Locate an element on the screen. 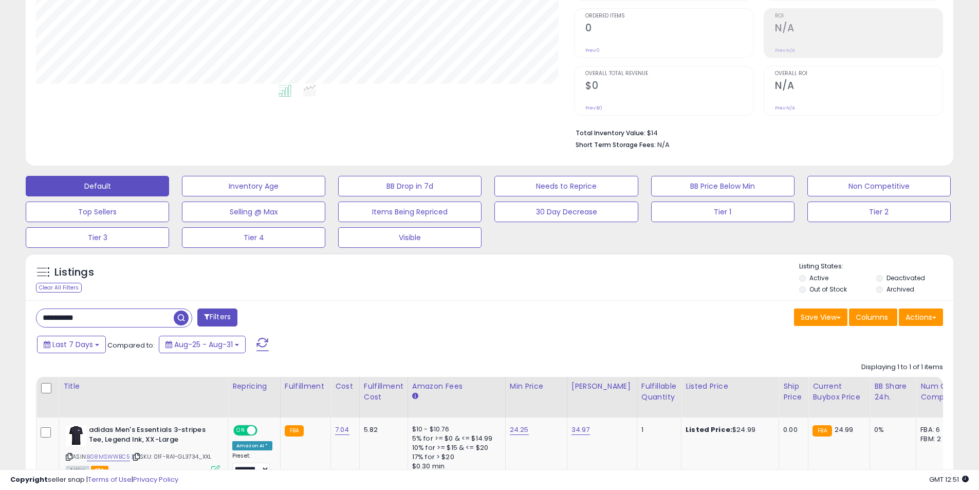 The height and width of the screenshot is (490, 979). span: ROI is located at coordinates (859, 16).